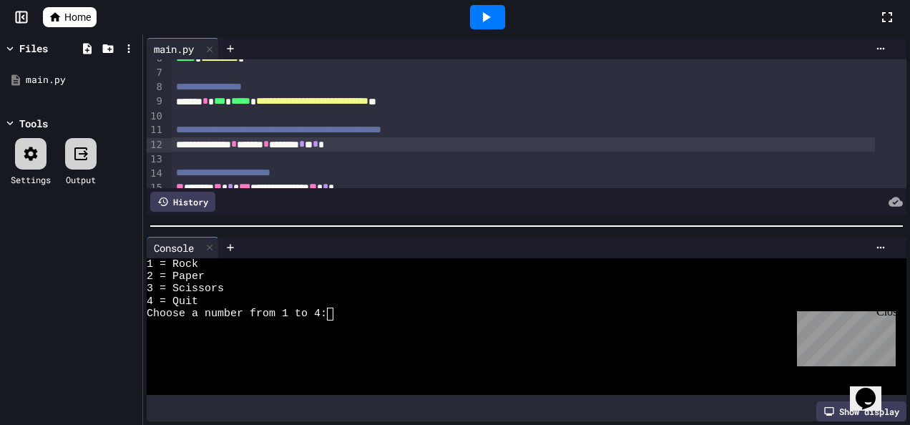  What do you see at coordinates (155, 160) in the screenshot?
I see `div: 13` at bounding box center [155, 160].